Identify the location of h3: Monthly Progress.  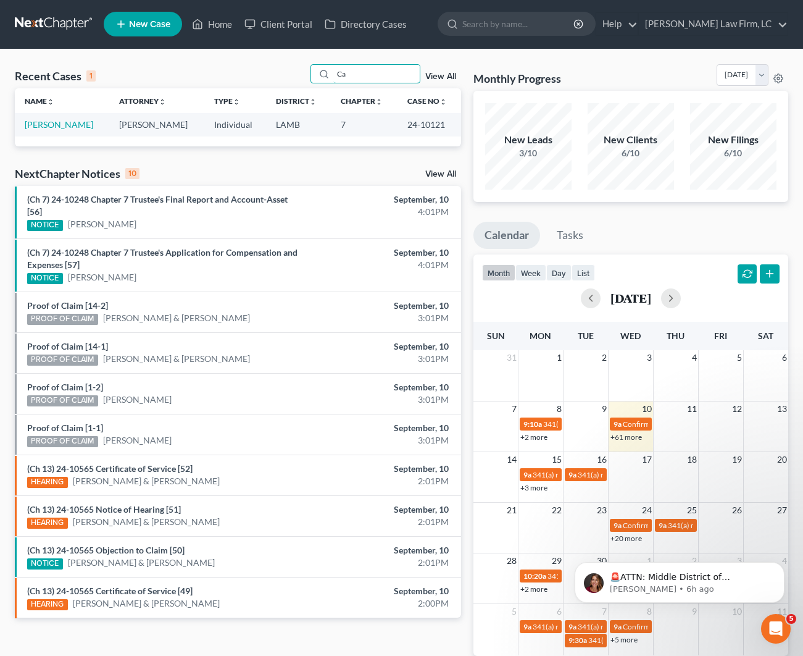
(517, 78).